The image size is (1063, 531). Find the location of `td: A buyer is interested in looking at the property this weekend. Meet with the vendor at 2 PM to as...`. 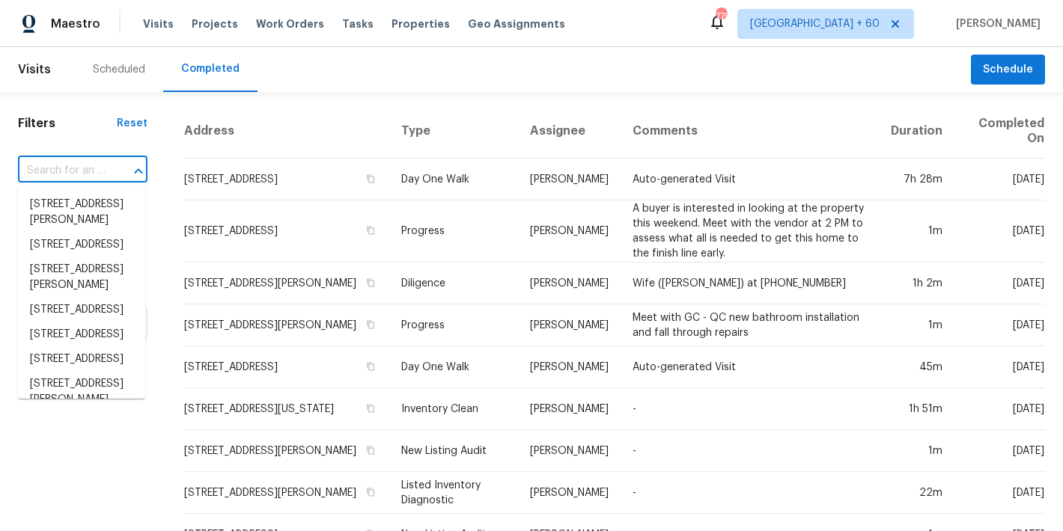

td: A buyer is interested in looking at the property this weekend. Meet with the vendor at 2 PM to as... is located at coordinates (749, 231).